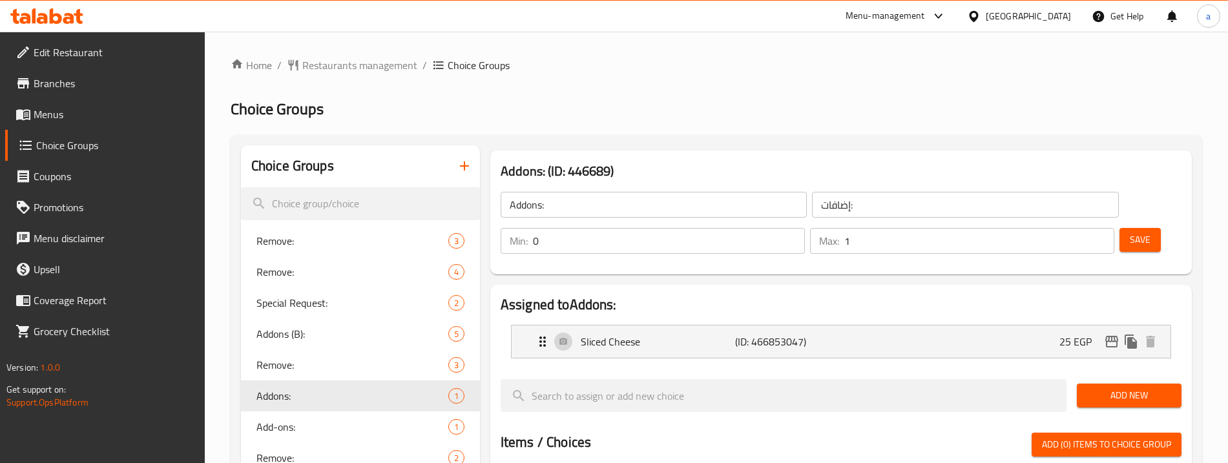 The height and width of the screenshot is (463, 1228). What do you see at coordinates (456, 334) in the screenshot?
I see `span: 5` at bounding box center [456, 334].